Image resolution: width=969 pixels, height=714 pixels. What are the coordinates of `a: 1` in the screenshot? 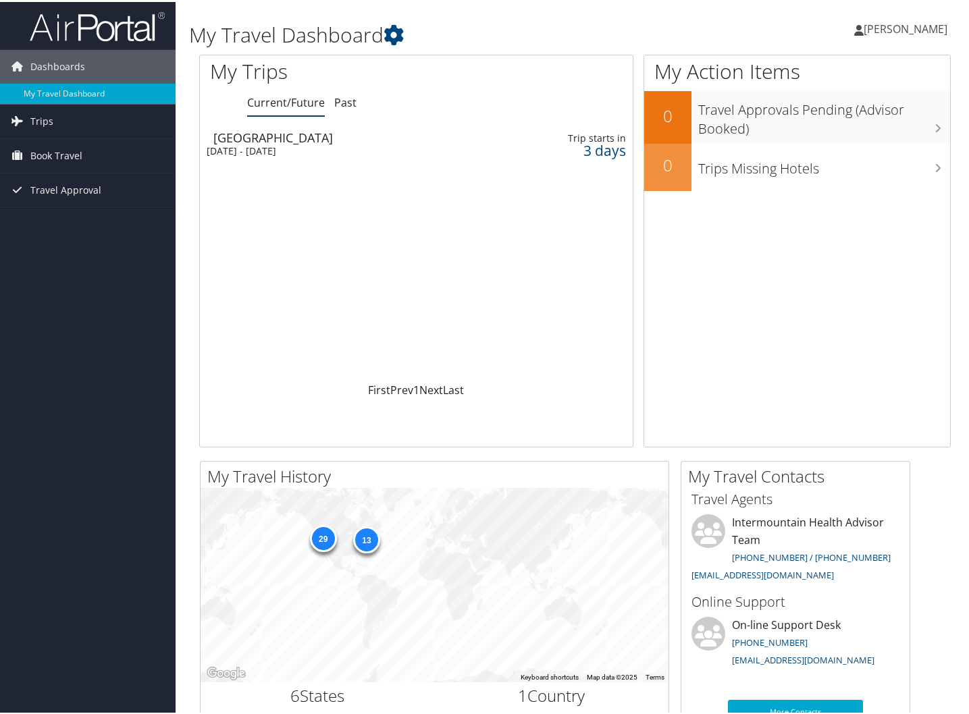 It's located at (416, 388).